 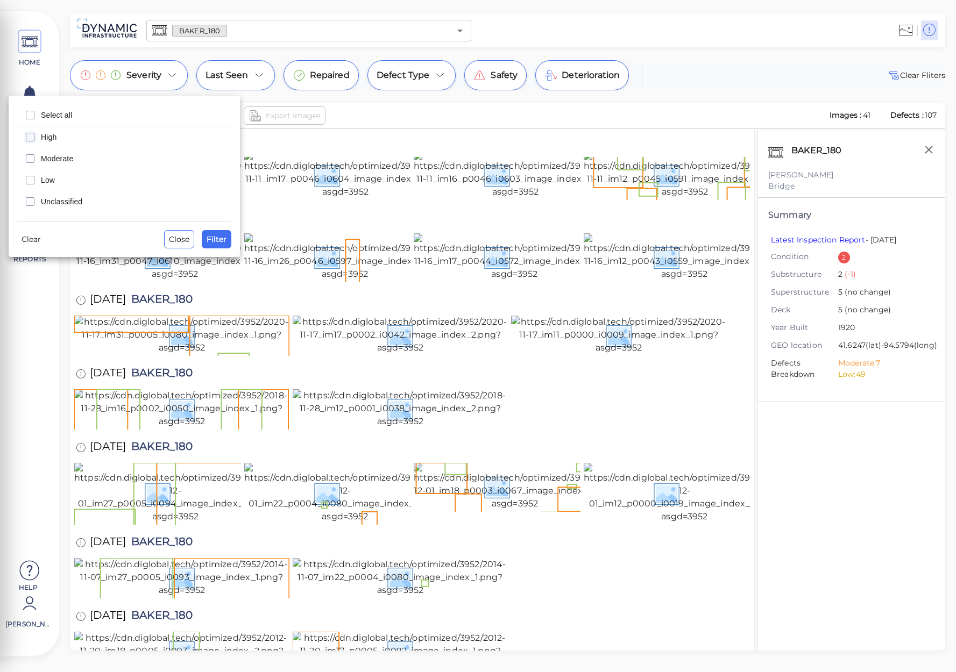 I want to click on button: Filter, so click(x=216, y=239).